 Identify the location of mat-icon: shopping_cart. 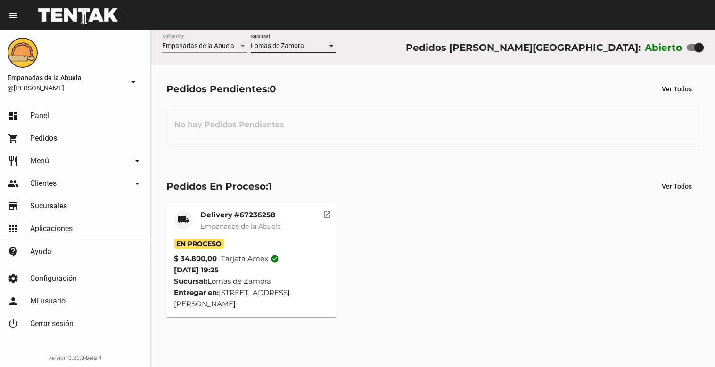
(13, 138).